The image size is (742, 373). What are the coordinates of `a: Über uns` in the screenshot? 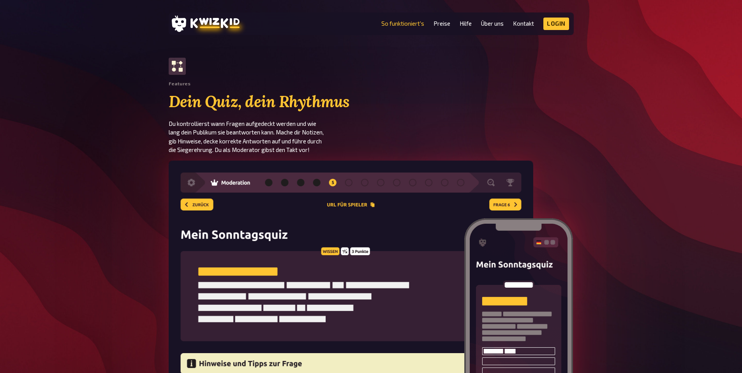 It's located at (492, 23).